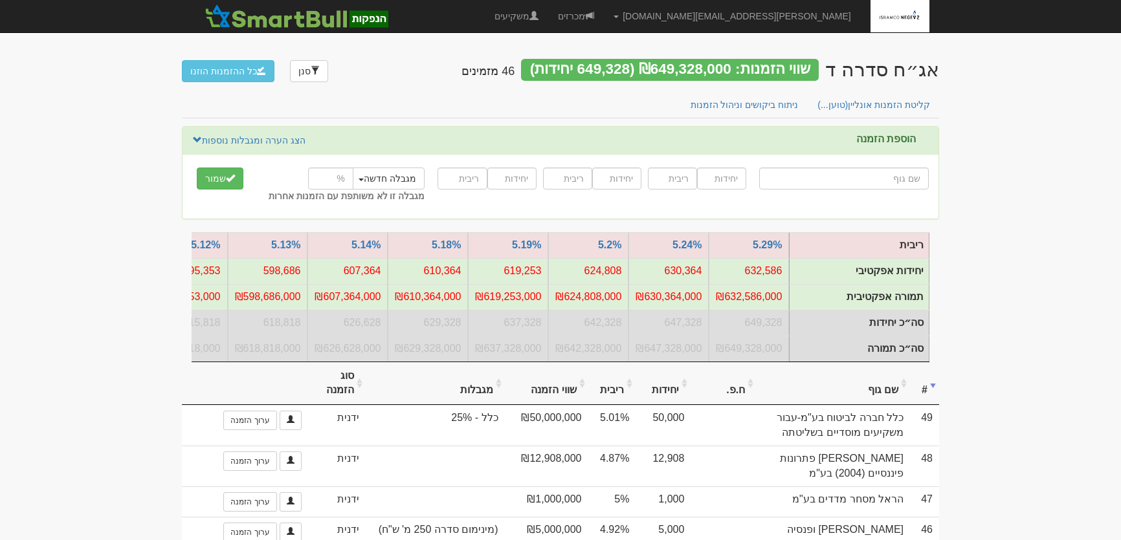  I want to click on a: 5.24%, so click(687, 245).